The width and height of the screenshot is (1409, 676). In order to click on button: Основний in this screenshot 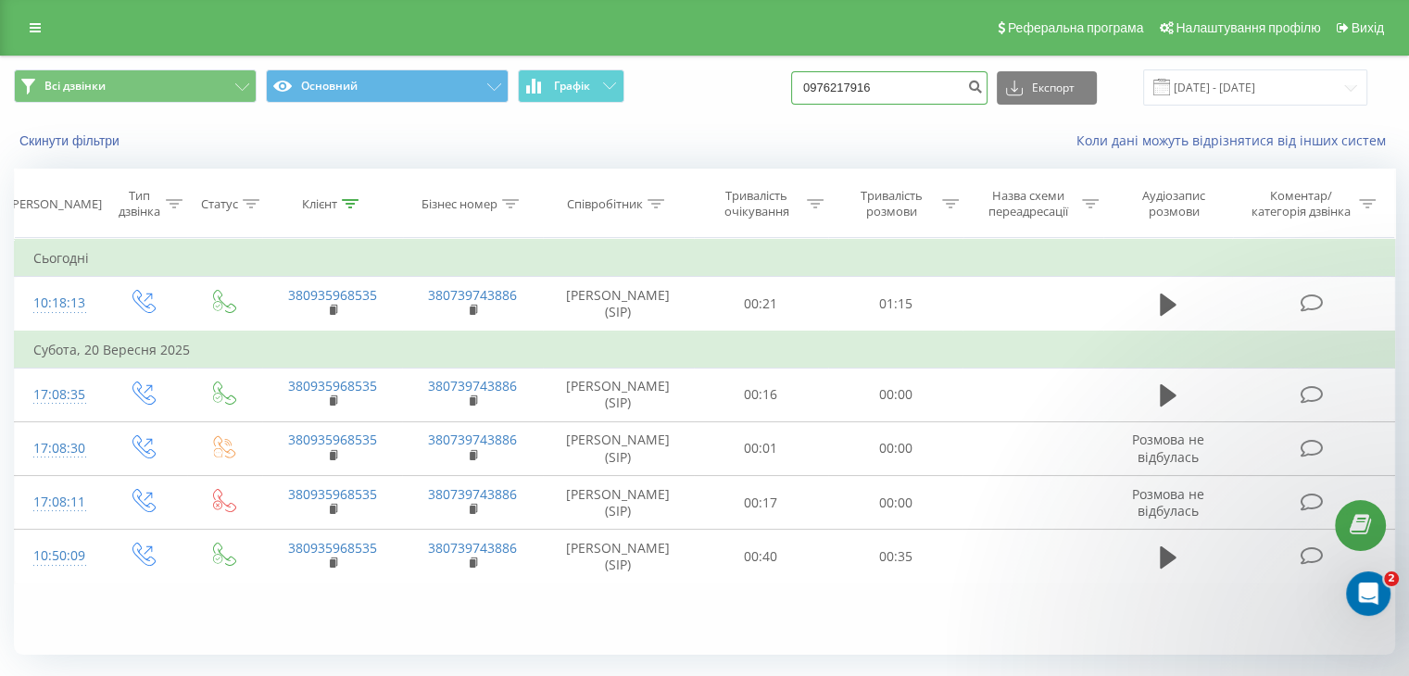, I will do `click(387, 86)`.